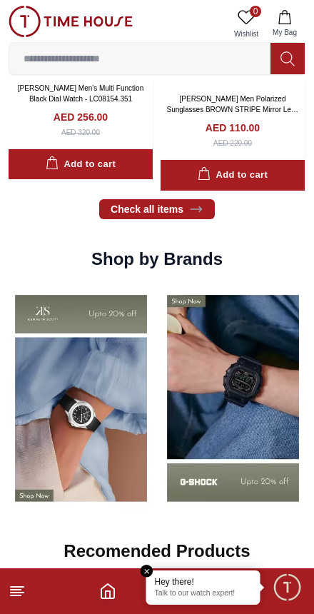 The width and height of the screenshot is (314, 614). Describe the element at coordinates (233, 397) in the screenshot. I see `a: Shop By Brands -Tornado - UAE` at that location.